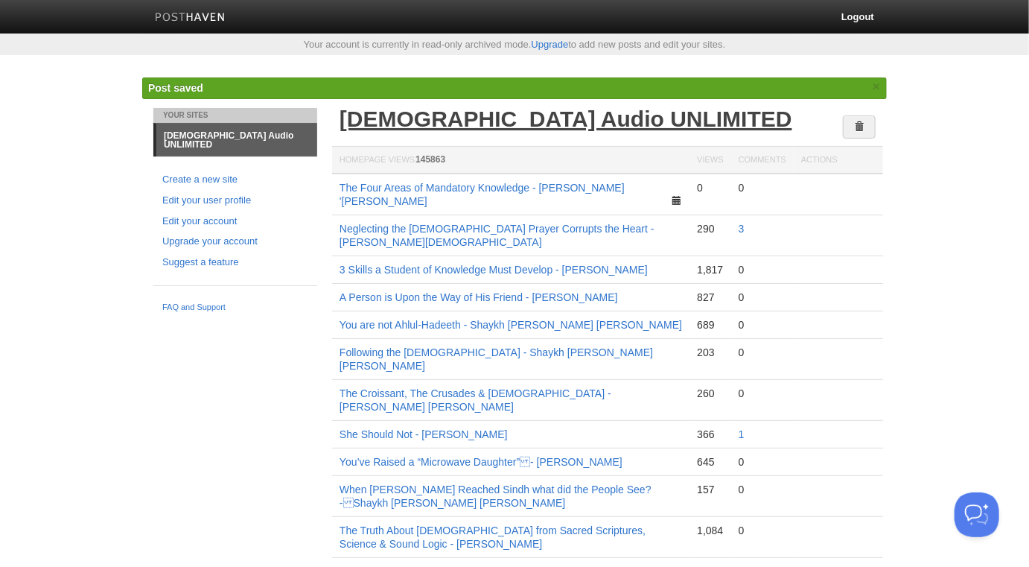 This screenshot has height=567, width=1029. I want to click on div: 157, so click(710, 489).